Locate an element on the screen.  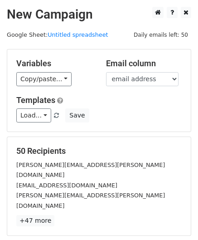
small: Google Sheet: is located at coordinates (58, 34).